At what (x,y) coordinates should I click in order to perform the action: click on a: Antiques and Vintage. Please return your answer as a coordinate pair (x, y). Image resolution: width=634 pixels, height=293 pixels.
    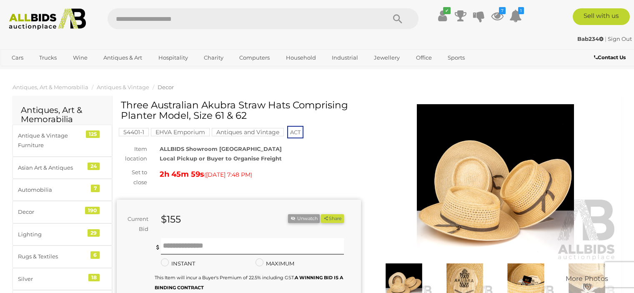
    Looking at the image, I should click on (247, 132).